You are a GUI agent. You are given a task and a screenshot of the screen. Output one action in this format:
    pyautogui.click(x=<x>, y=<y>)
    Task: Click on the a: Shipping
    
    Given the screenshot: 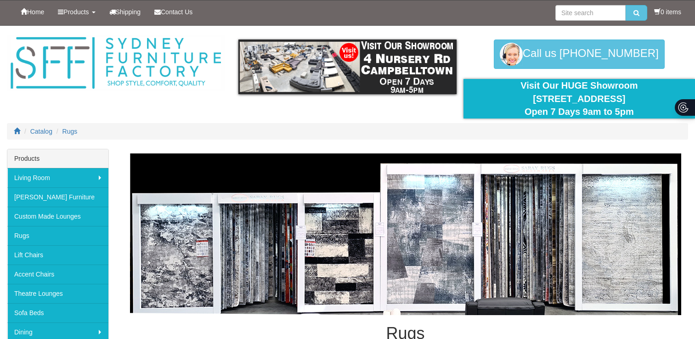 What is the action you would take?
    pyautogui.click(x=125, y=12)
    